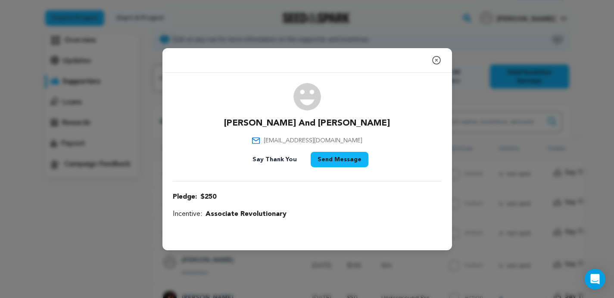 The image size is (614, 298). Describe the element at coordinates (208, 197) in the screenshot. I see `span: $250` at that location.